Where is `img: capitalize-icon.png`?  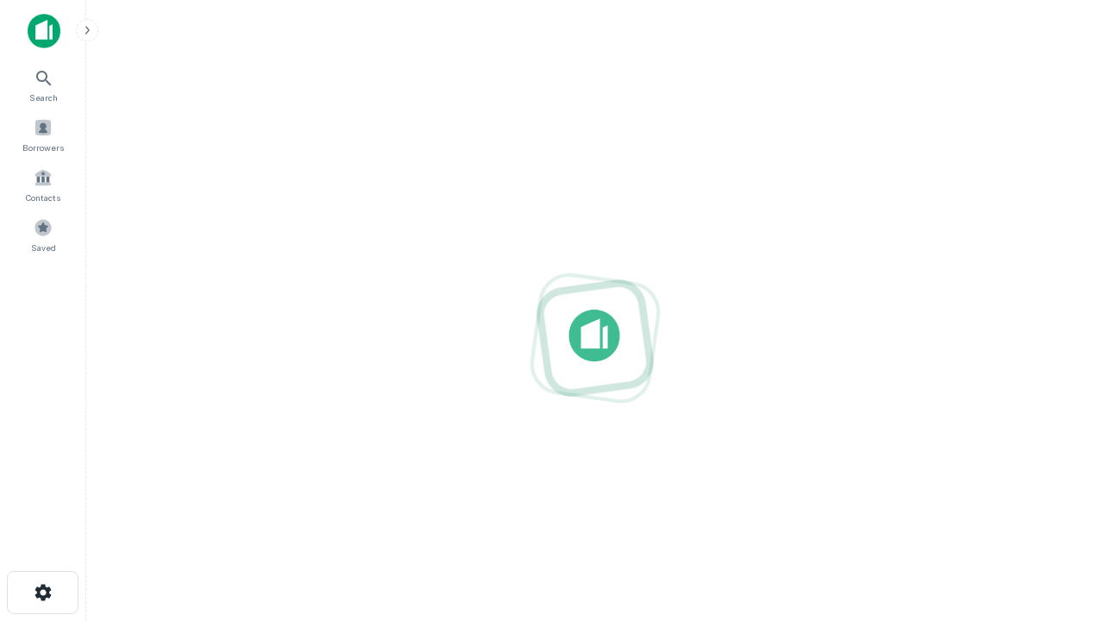 img: capitalize-icon.png is located at coordinates (44, 31).